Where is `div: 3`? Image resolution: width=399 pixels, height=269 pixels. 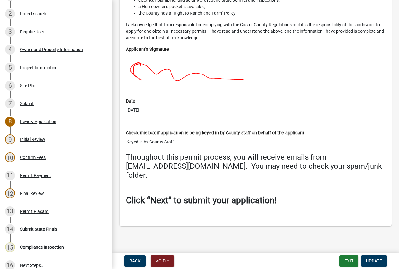 div: 3 is located at coordinates (10, 32).